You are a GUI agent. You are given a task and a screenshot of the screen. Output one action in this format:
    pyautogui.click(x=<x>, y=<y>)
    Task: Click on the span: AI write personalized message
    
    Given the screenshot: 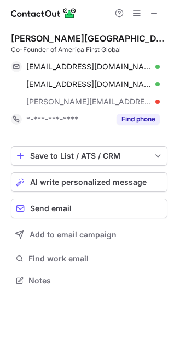 What is the action you would take?
    pyautogui.click(x=88, y=182)
    